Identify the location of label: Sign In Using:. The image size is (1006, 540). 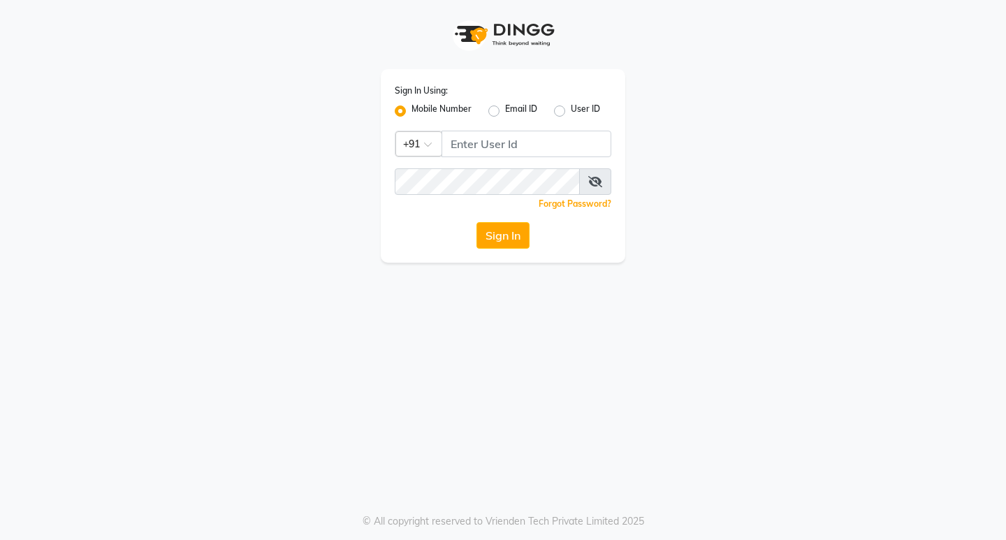
(421, 91).